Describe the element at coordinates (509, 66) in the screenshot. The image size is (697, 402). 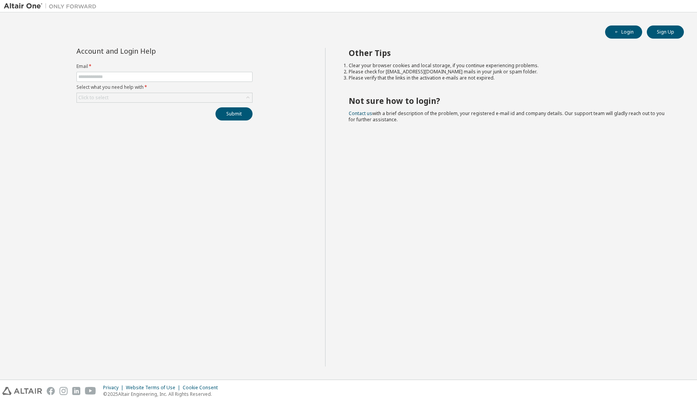
I see `li: Clear your browser cookies and local storage, if you continue experiencing problems.` at that location.